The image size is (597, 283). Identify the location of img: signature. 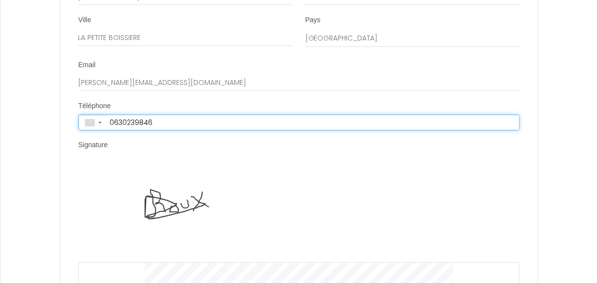
(299, 213).